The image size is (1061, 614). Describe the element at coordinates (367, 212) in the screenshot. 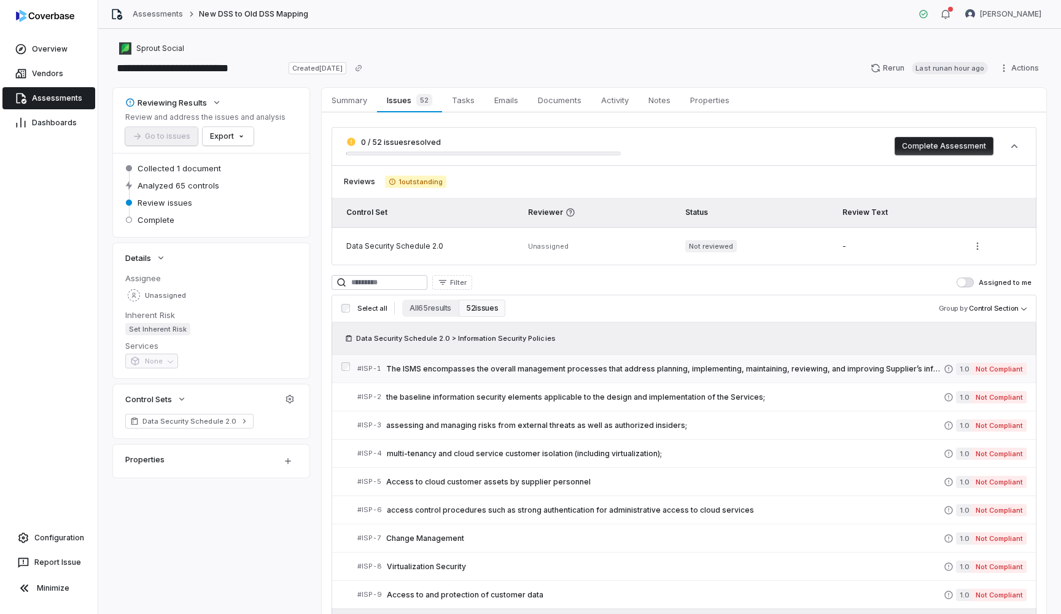

I see `span: Control Set` at that location.